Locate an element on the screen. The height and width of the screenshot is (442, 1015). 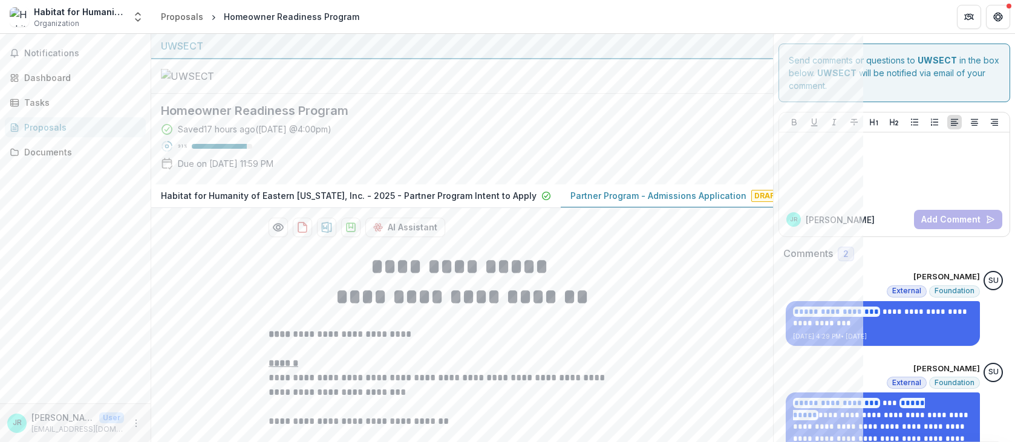
p: 91 % is located at coordinates (182, 146).